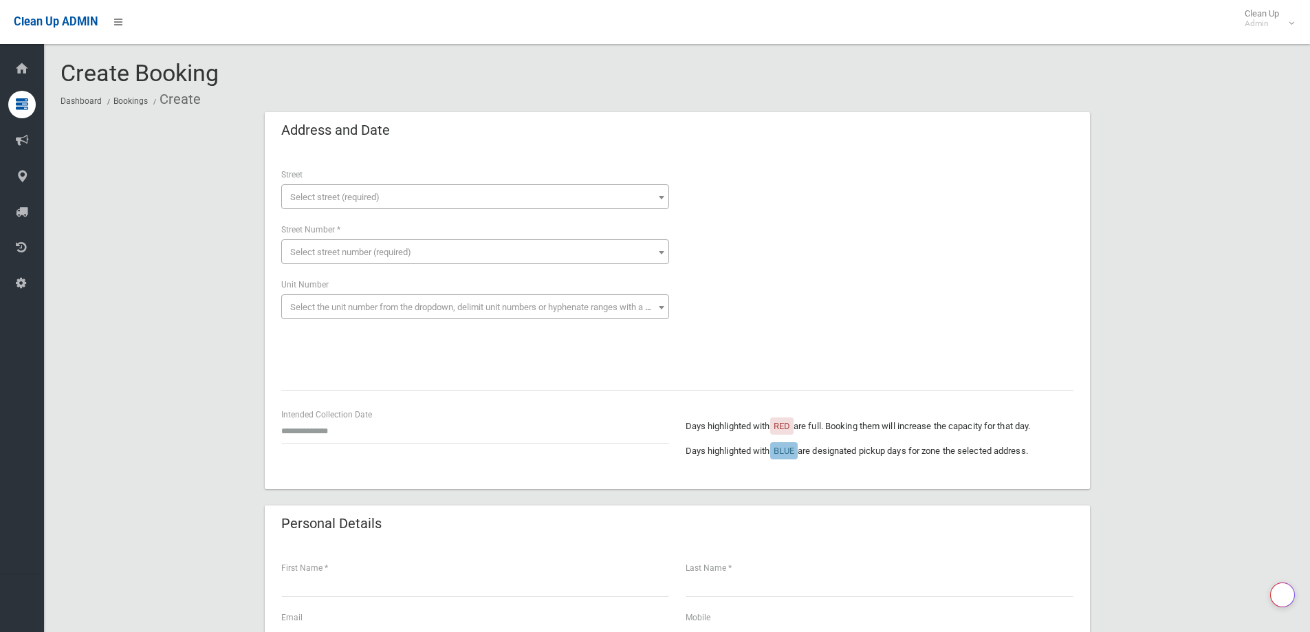 The height and width of the screenshot is (632, 1310). I want to click on span: Clean Up ADMIN, so click(56, 21).